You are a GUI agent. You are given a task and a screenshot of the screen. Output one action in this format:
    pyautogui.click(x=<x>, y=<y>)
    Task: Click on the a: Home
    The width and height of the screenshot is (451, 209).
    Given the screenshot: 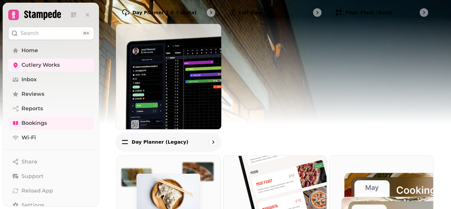 What is the action you would take?
    pyautogui.click(x=51, y=51)
    